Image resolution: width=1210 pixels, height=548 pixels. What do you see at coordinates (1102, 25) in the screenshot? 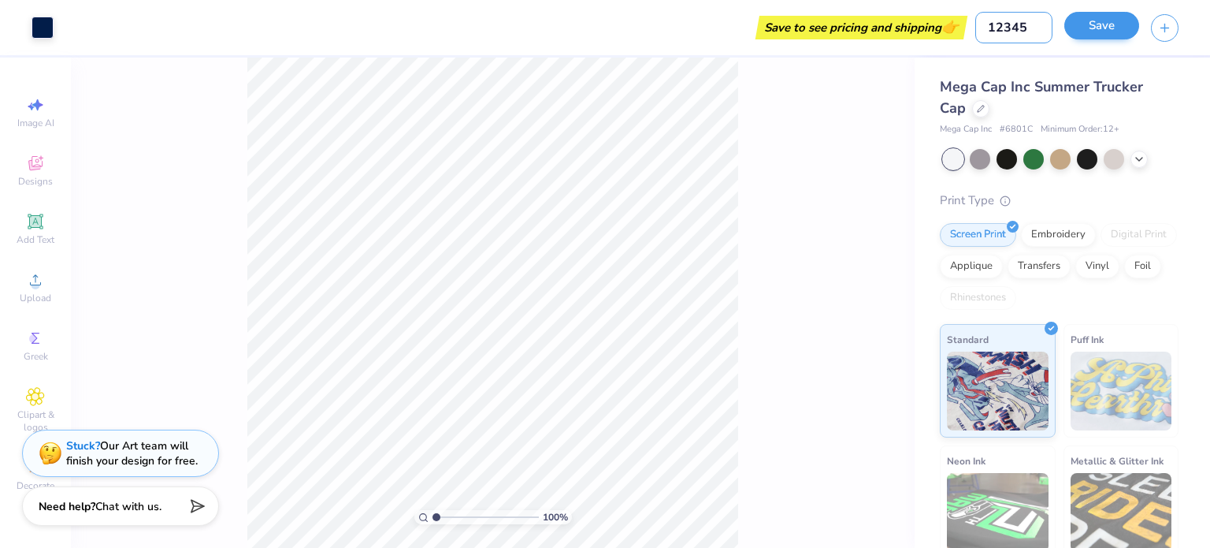
I see `button: Save` at bounding box center [1102, 25].